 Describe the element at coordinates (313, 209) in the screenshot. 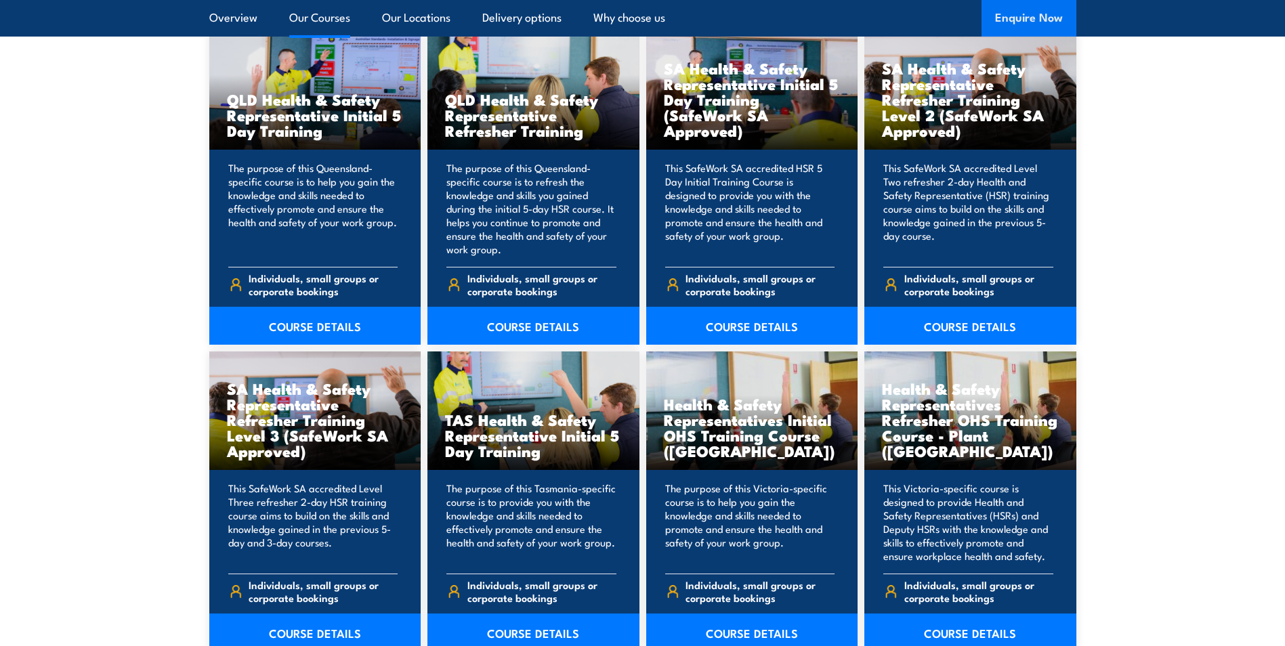

I see `p: The purpose of this Queensland-specific course is to help you gain the knowledge and skills neede...` at that location.